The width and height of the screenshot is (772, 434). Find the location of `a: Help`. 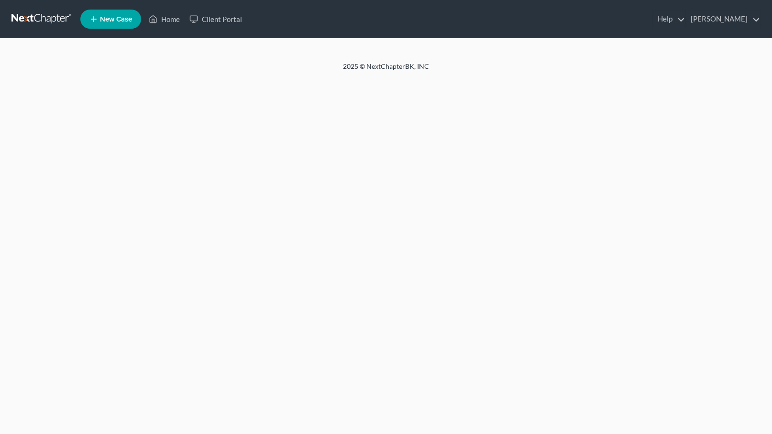

a: Help is located at coordinates (668, 19).